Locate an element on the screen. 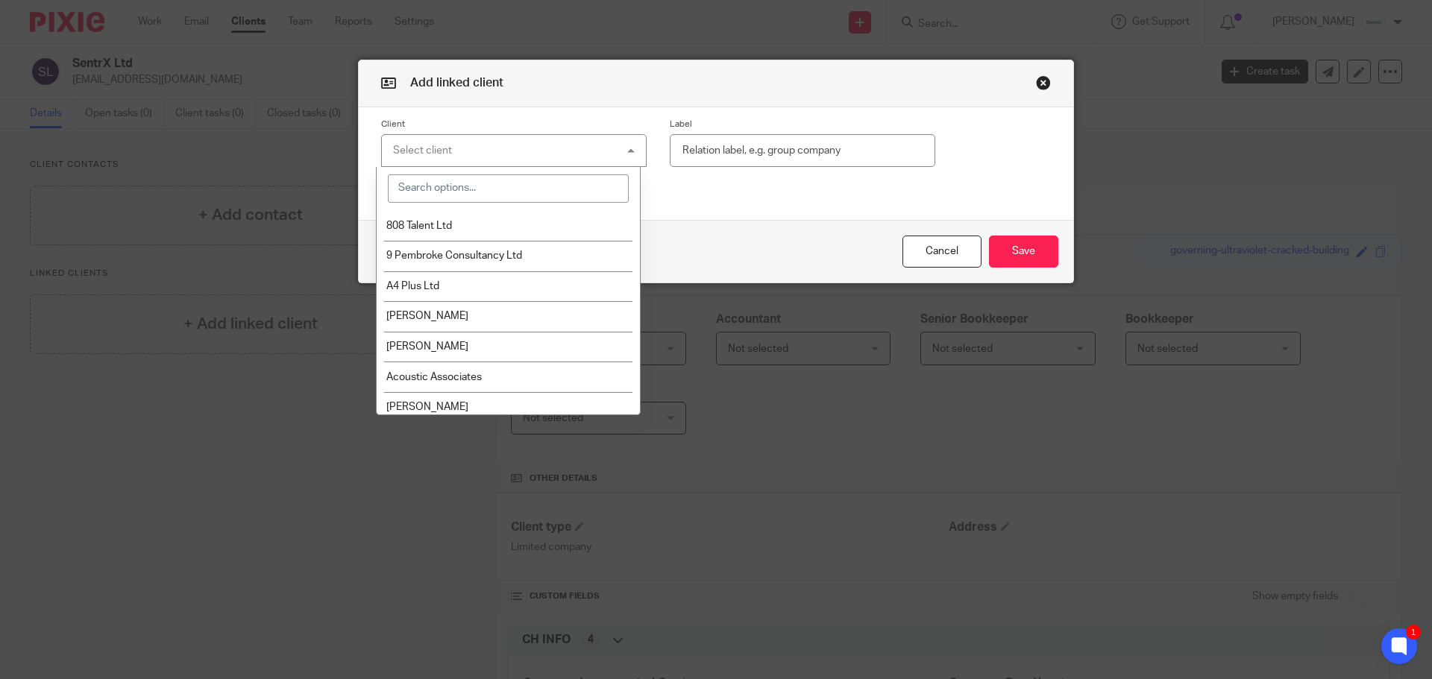  input: Search options... is located at coordinates (509, 189).